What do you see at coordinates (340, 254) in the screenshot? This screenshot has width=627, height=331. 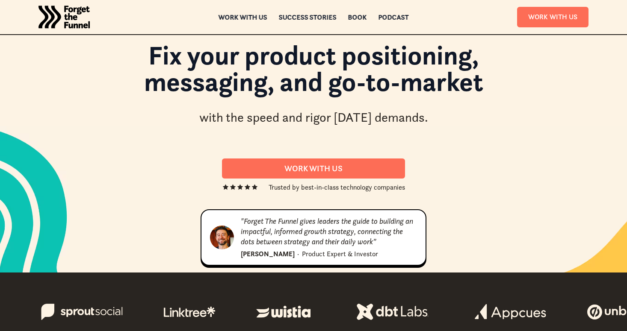 I see `div: Product Expert & Investor` at bounding box center [340, 254].